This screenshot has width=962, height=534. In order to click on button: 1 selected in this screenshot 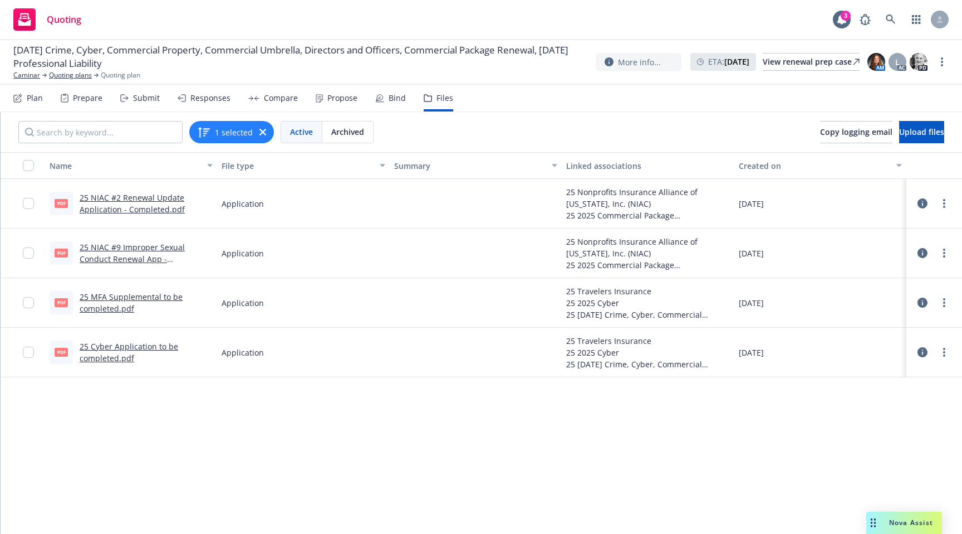, I will do `click(225, 132)`.